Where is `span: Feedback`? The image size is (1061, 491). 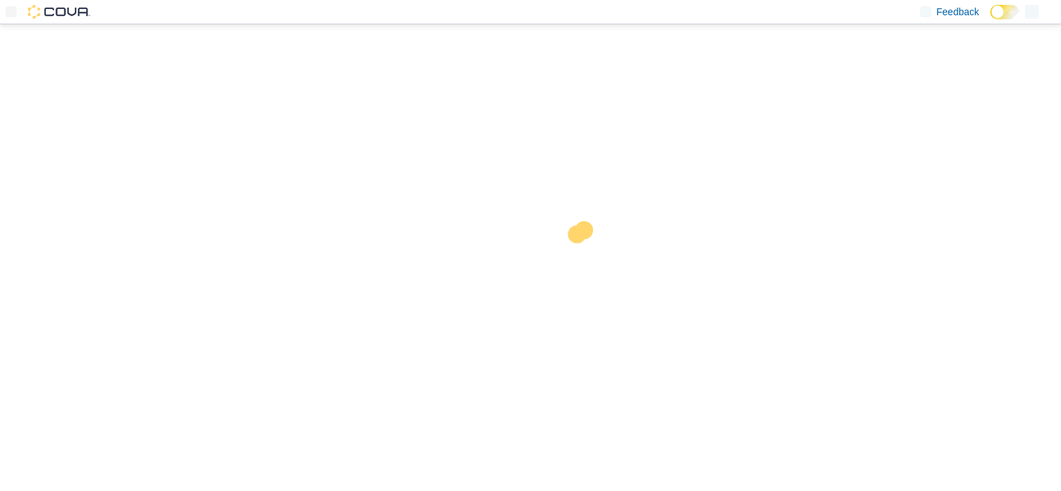 span: Feedback is located at coordinates (957, 12).